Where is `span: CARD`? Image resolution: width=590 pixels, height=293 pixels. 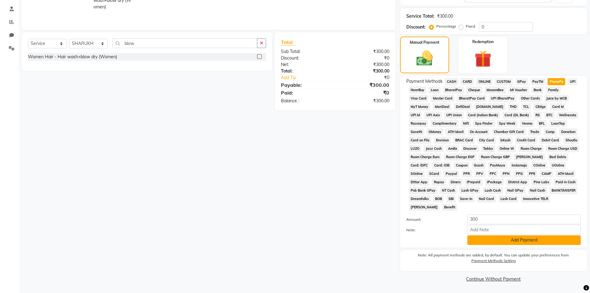 span: CARD is located at coordinates (467, 82).